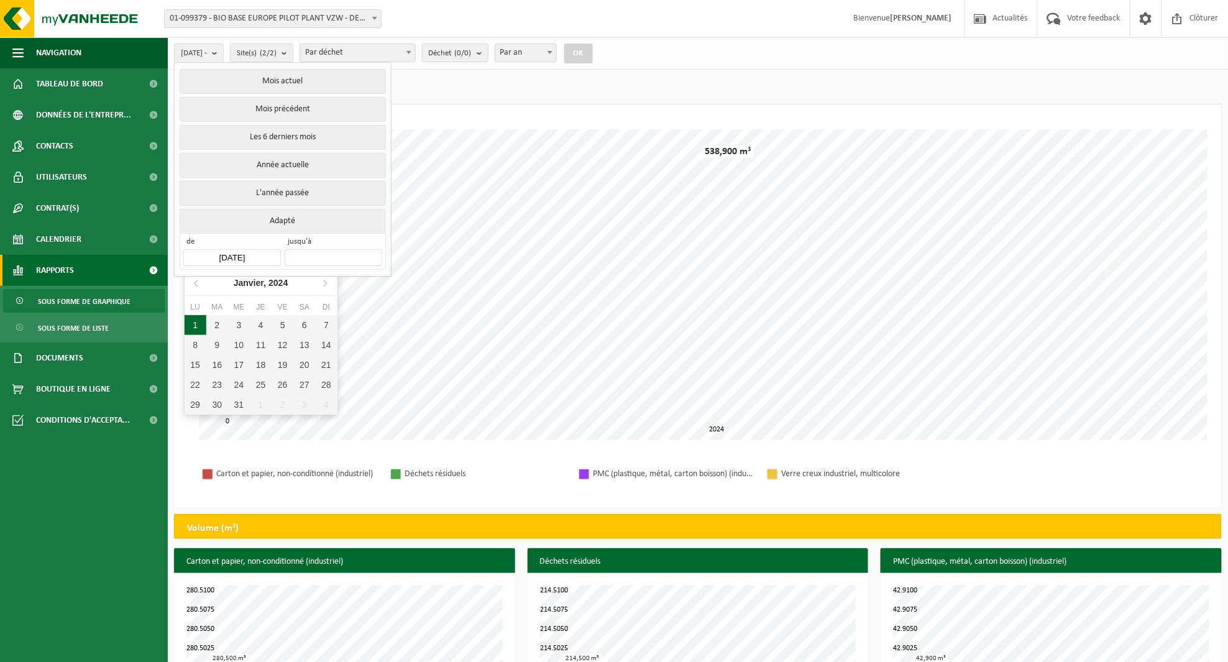 The height and width of the screenshot is (662, 1228). What do you see at coordinates (304, 385) in the screenshot?
I see `div: 27` at bounding box center [304, 385].